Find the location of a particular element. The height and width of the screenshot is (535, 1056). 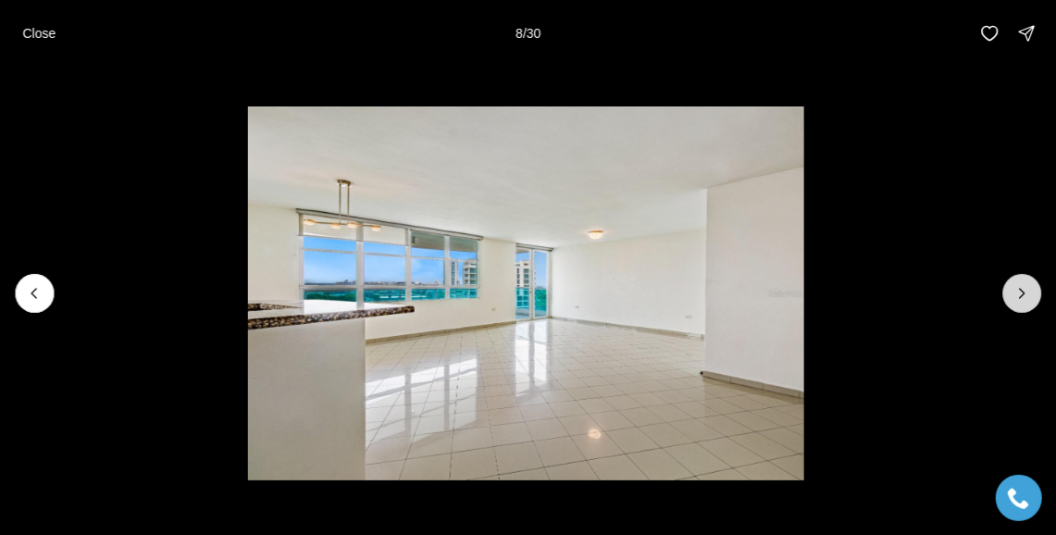

button: Previous slide is located at coordinates (34, 293).